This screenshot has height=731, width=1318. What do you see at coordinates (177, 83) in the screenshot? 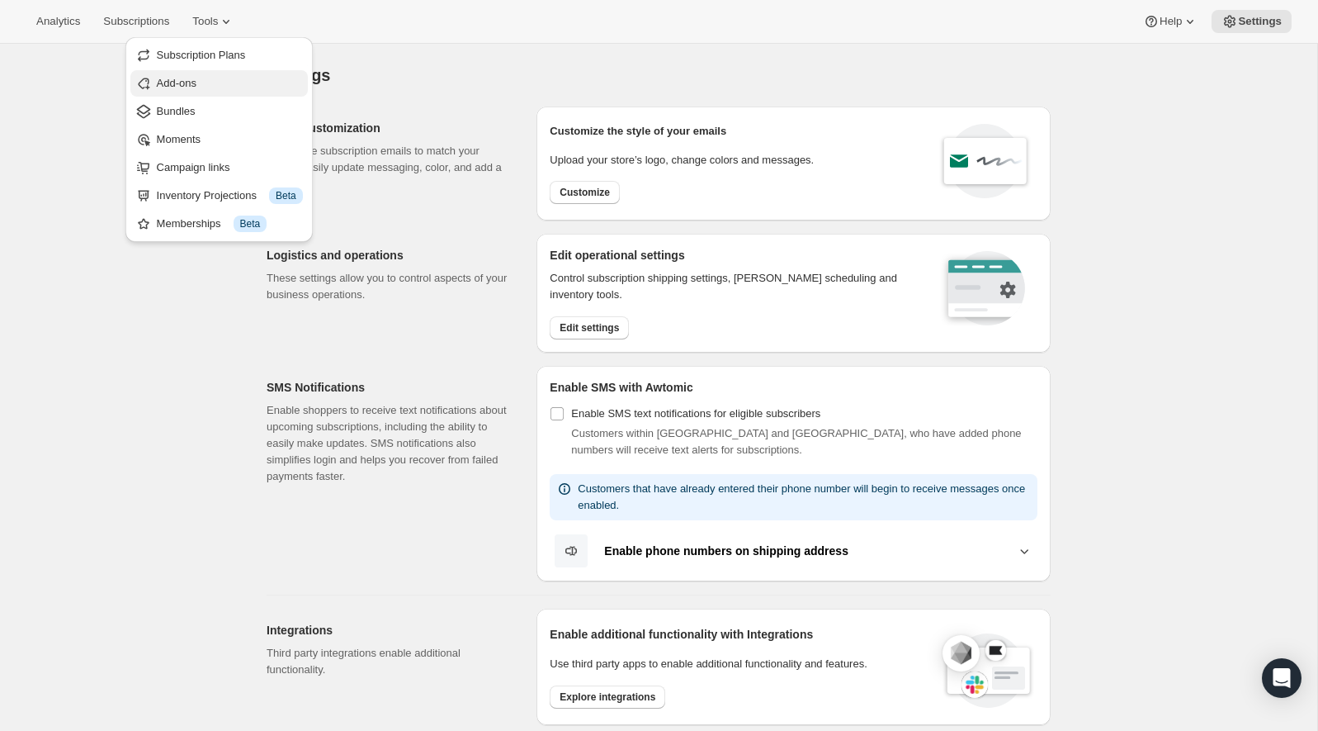
I see `span: Add-ons` at bounding box center [177, 83].